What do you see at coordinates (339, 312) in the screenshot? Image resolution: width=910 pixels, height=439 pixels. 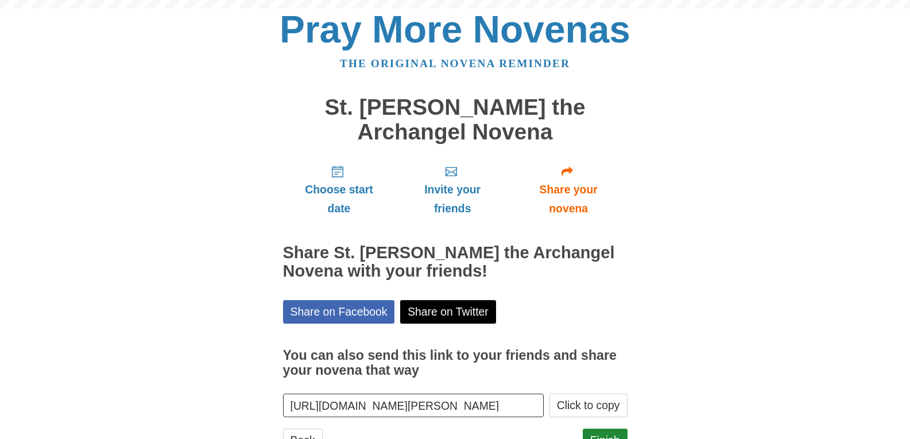 I see `a: Share on Facebook` at bounding box center [339, 312].